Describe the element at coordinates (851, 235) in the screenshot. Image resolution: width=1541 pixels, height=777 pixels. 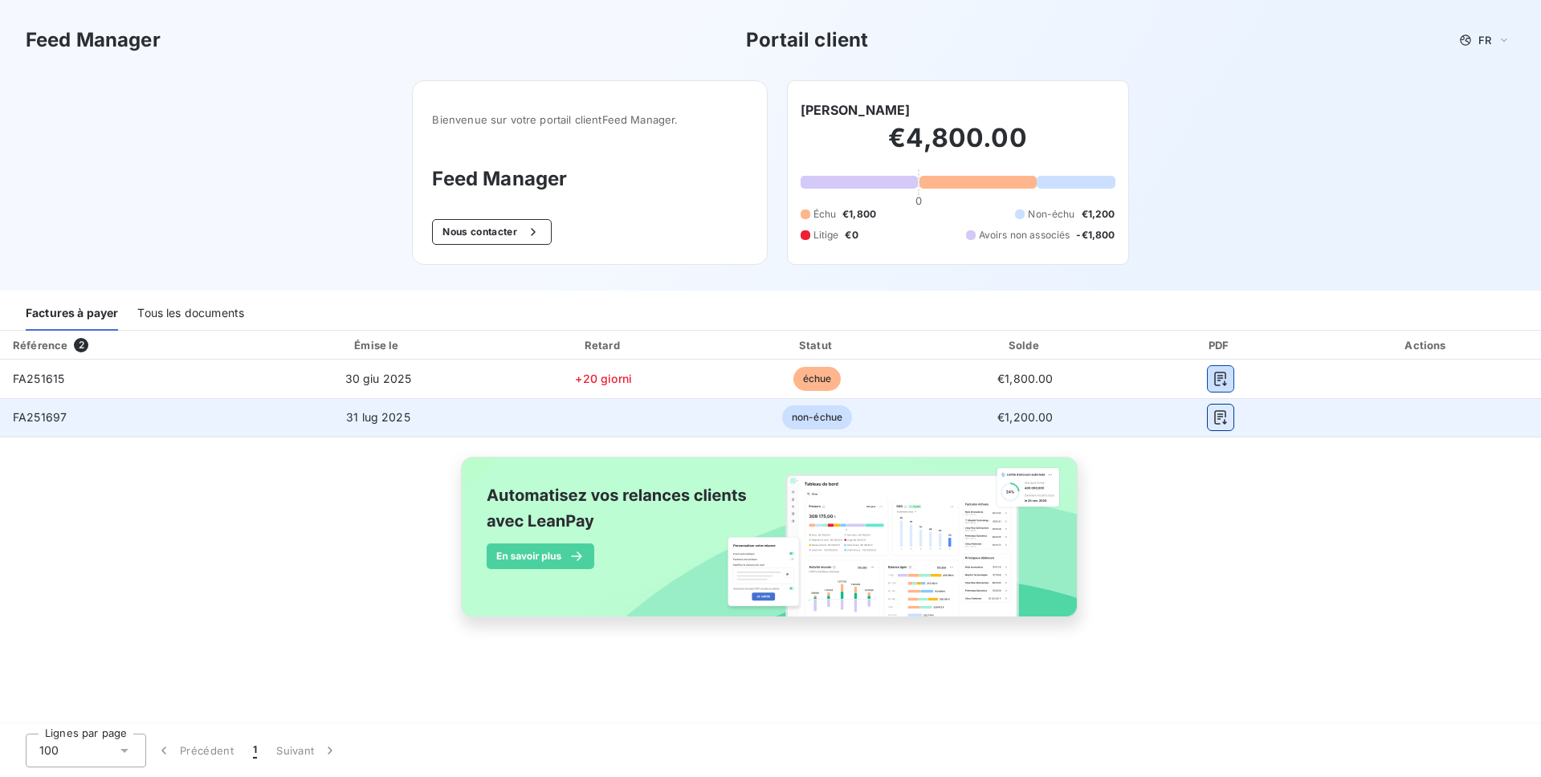
I see `span: €0` at that location.